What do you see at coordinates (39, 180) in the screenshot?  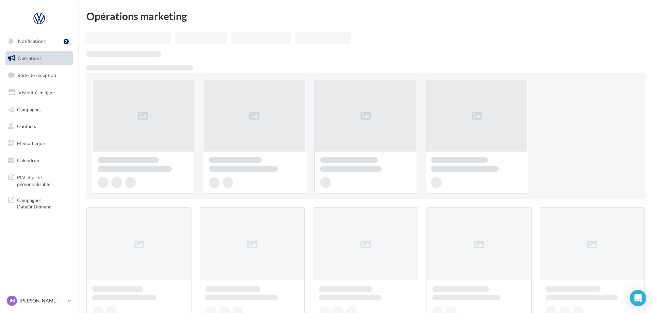 I see `a: PLV et print personnalisable` at bounding box center [39, 180].